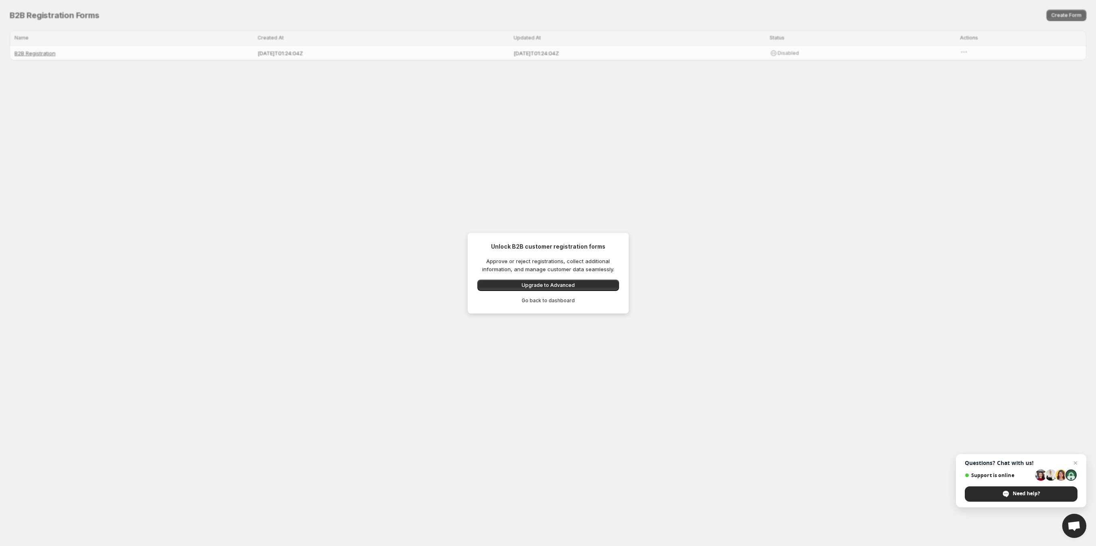 Image resolution: width=1096 pixels, height=546 pixels. What do you see at coordinates (1076, 463) in the screenshot?
I see `span: Close chat` at bounding box center [1076, 463].